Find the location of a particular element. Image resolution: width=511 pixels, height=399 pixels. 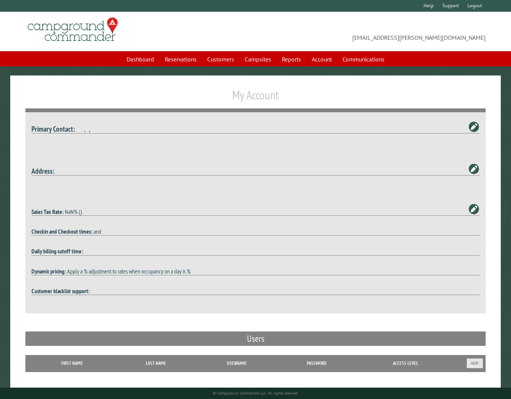

a: Account is located at coordinates (322, 59).